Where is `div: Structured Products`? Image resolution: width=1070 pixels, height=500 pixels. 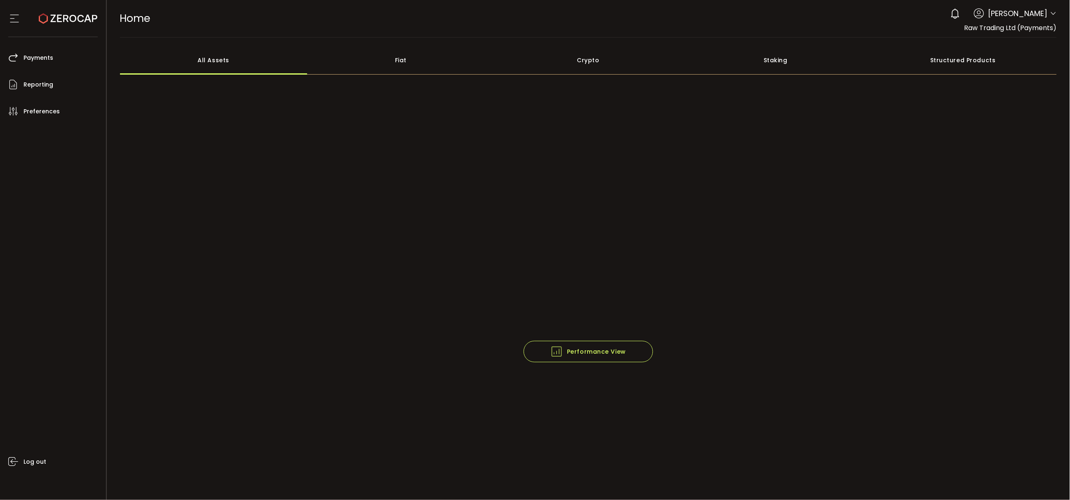 div: Structured Products is located at coordinates (963, 60).